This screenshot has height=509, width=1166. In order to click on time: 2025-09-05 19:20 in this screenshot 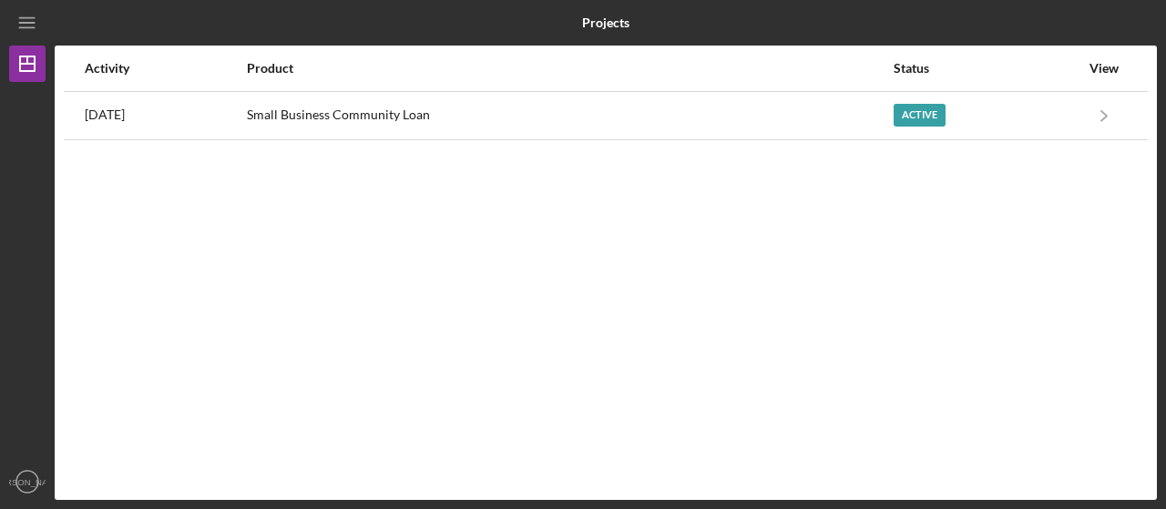, I will do `click(105, 115)`.